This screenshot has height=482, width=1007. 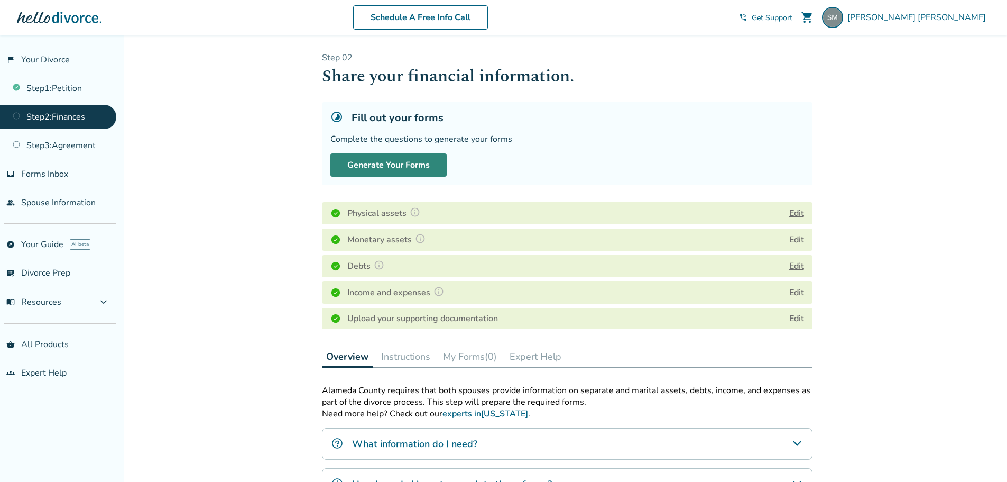 What do you see at coordinates (389, 165) in the screenshot?
I see `button: Generate Your Forms` at bounding box center [389, 165].